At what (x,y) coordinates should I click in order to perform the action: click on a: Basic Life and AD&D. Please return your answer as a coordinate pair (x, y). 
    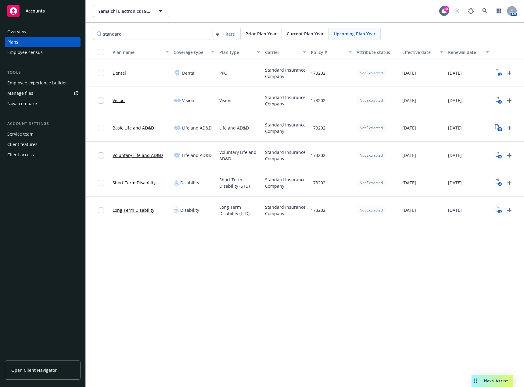
    Looking at the image, I should click on (133, 128).